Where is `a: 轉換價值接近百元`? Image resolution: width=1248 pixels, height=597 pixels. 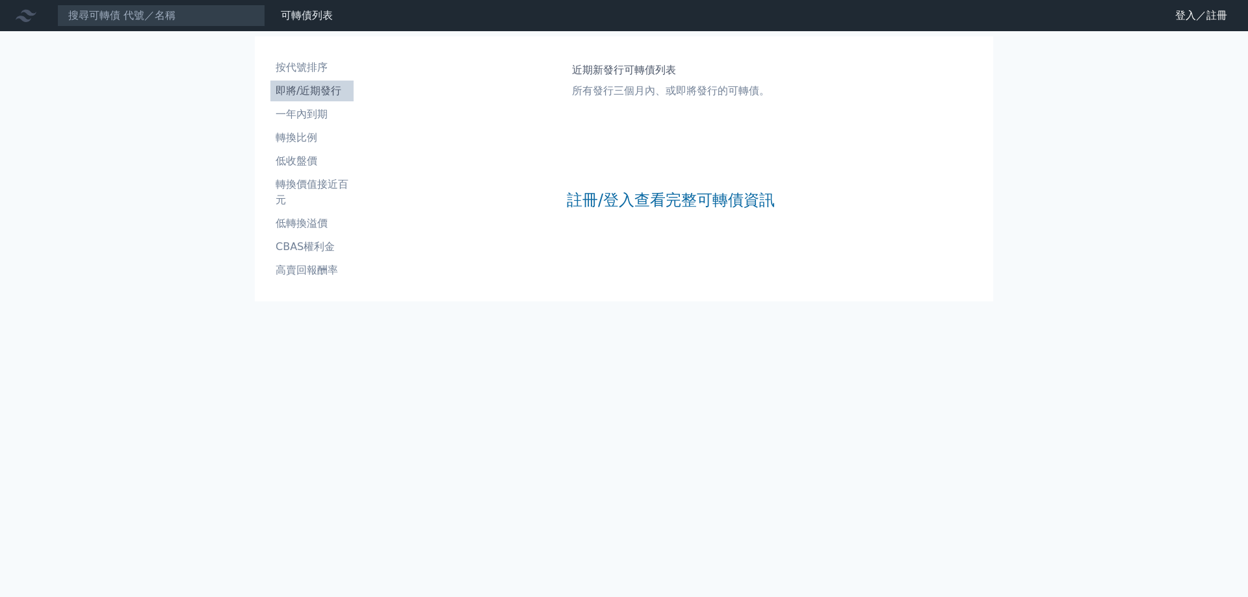 a: 轉換價值接近百元 is located at coordinates (312, 192).